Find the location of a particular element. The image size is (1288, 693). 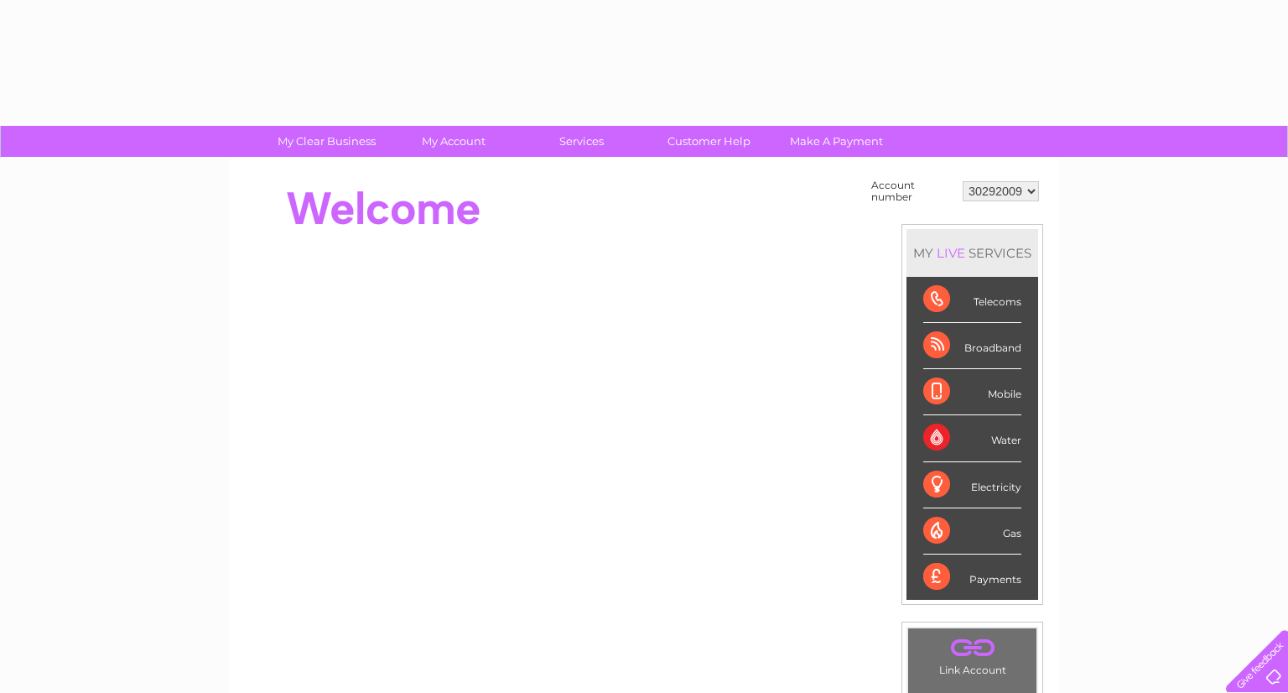

div: Broadband is located at coordinates (972, 345).